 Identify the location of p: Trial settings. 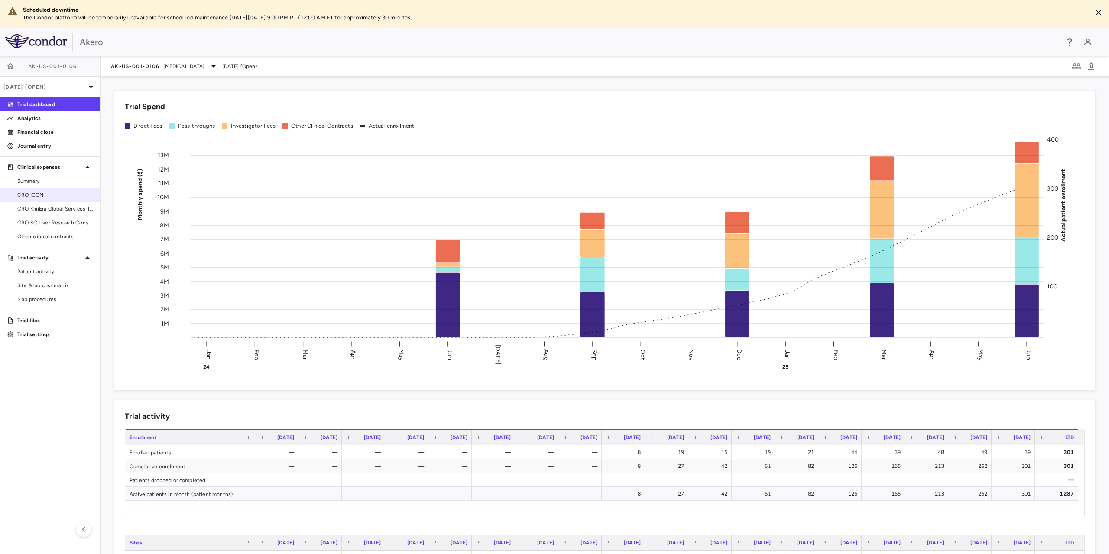
(55, 335).